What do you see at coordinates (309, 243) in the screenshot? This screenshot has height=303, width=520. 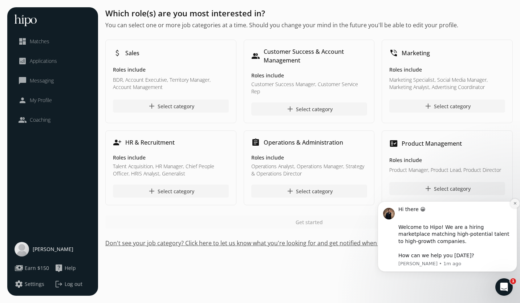 I see `button: Don't see your job category? Click here to let us know what you're looking for and get notified w...` at bounding box center [309, 243].